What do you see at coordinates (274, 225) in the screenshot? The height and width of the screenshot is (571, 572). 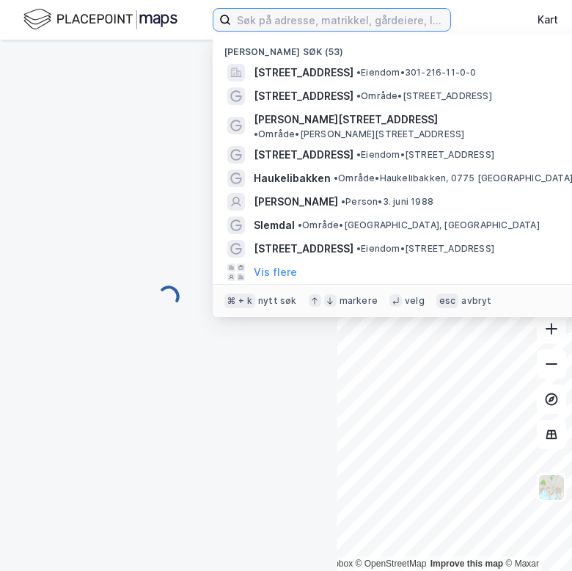 I see `span: Slemdal` at bounding box center [274, 225].